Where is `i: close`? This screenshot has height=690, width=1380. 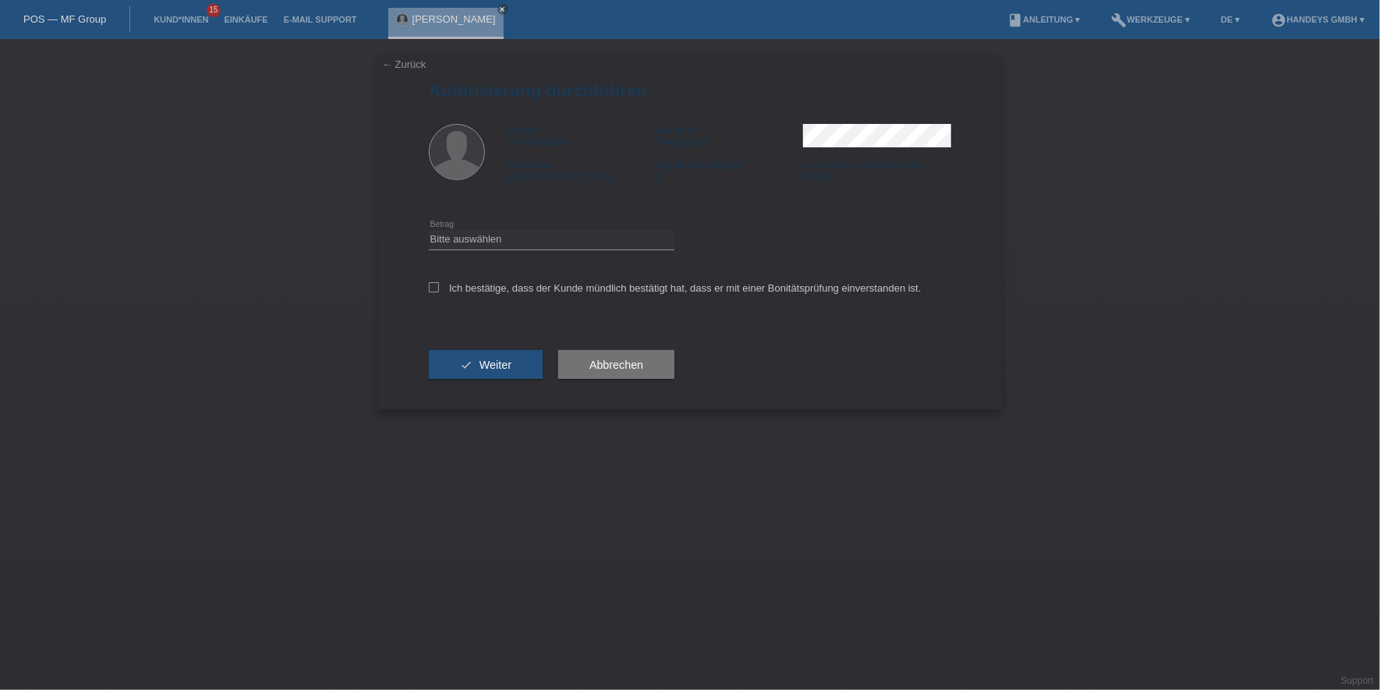 i: close is located at coordinates (503, 9).